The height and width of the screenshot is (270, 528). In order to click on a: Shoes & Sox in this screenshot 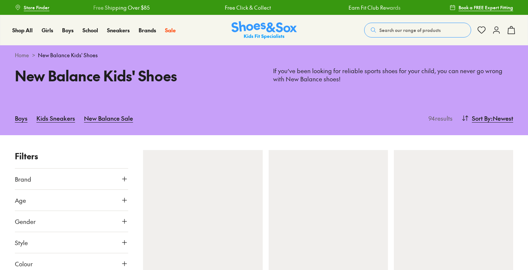, I will do `click(264, 30)`.